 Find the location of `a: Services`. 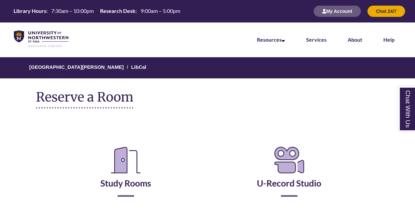

a: Services is located at coordinates (316, 39).